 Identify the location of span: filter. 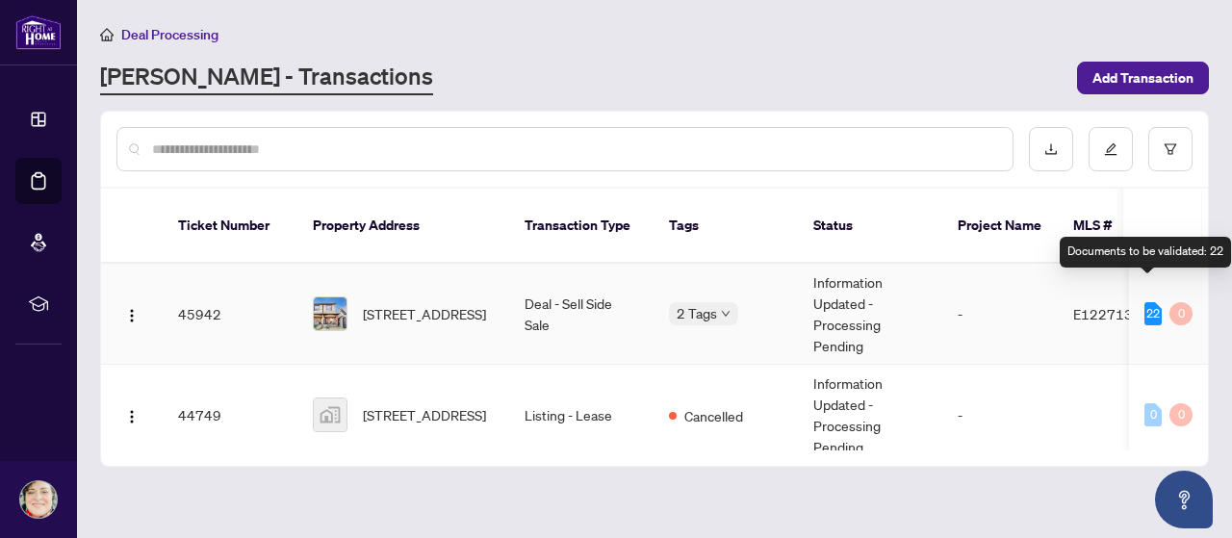
(1170, 149).